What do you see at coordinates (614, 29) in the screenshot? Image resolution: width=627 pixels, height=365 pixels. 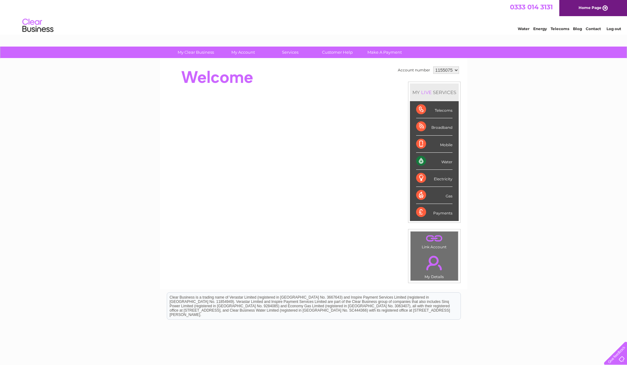 I see `a: Log out` at bounding box center [614, 29].